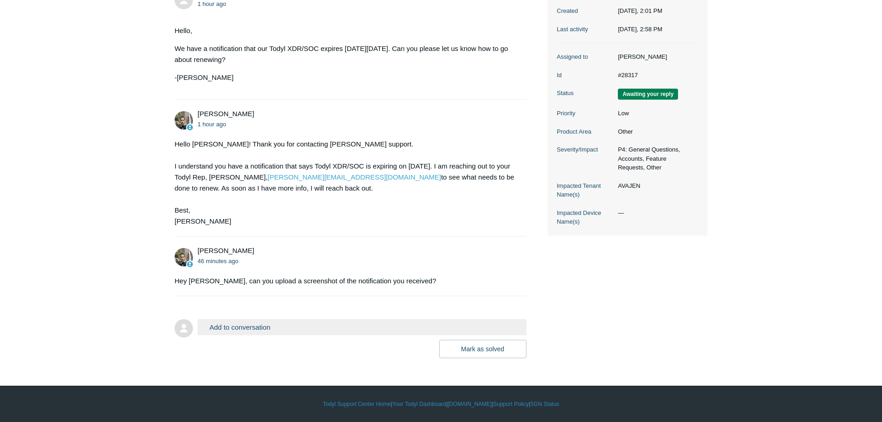  What do you see at coordinates (419, 404) in the screenshot?
I see `a: Your Todyl Dashboard` at bounding box center [419, 404].